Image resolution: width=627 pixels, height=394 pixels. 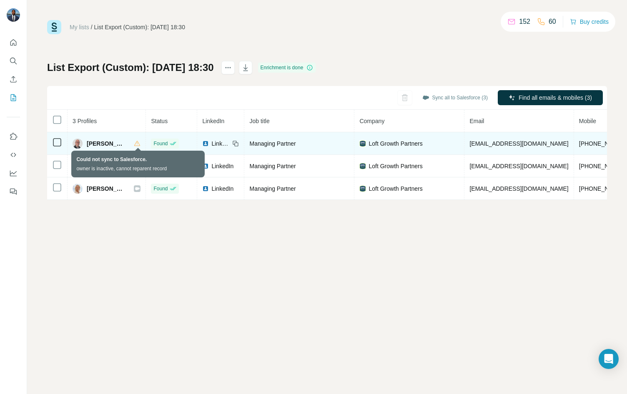 I want to click on p: 152, so click(x=525, y=22).